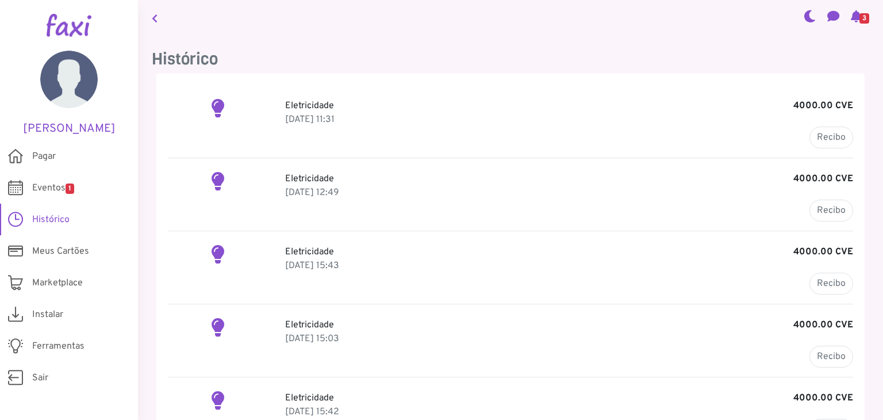  What do you see at coordinates (48, 314) in the screenshot?
I see `span: Instalar` at bounding box center [48, 314].